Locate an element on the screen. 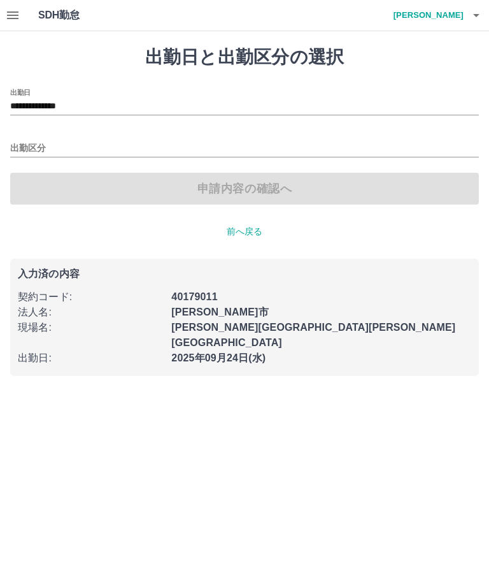  p: 法人名 : is located at coordinates (90, 312).